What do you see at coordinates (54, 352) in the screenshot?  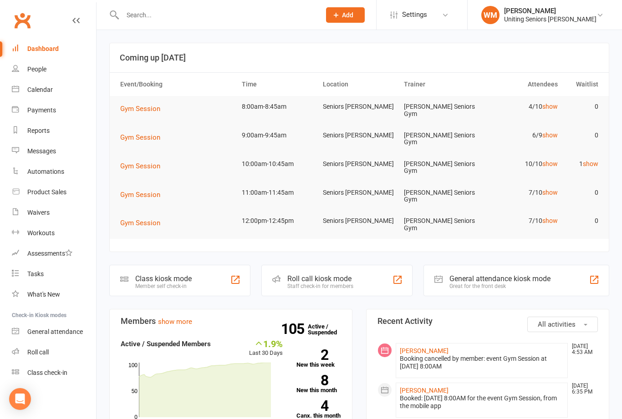 I see `a: Roll call` at bounding box center [54, 352].